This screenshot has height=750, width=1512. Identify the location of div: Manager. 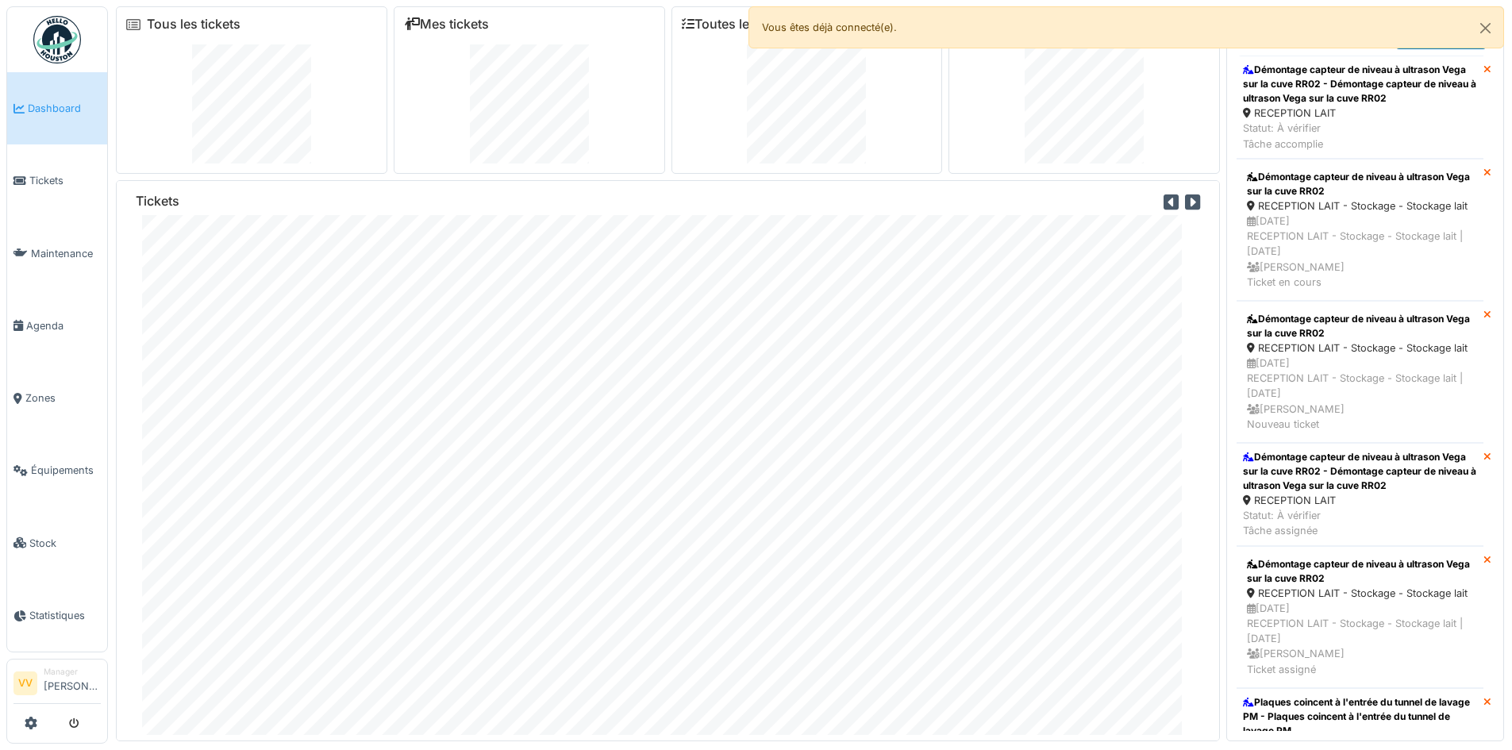
(72, 672).